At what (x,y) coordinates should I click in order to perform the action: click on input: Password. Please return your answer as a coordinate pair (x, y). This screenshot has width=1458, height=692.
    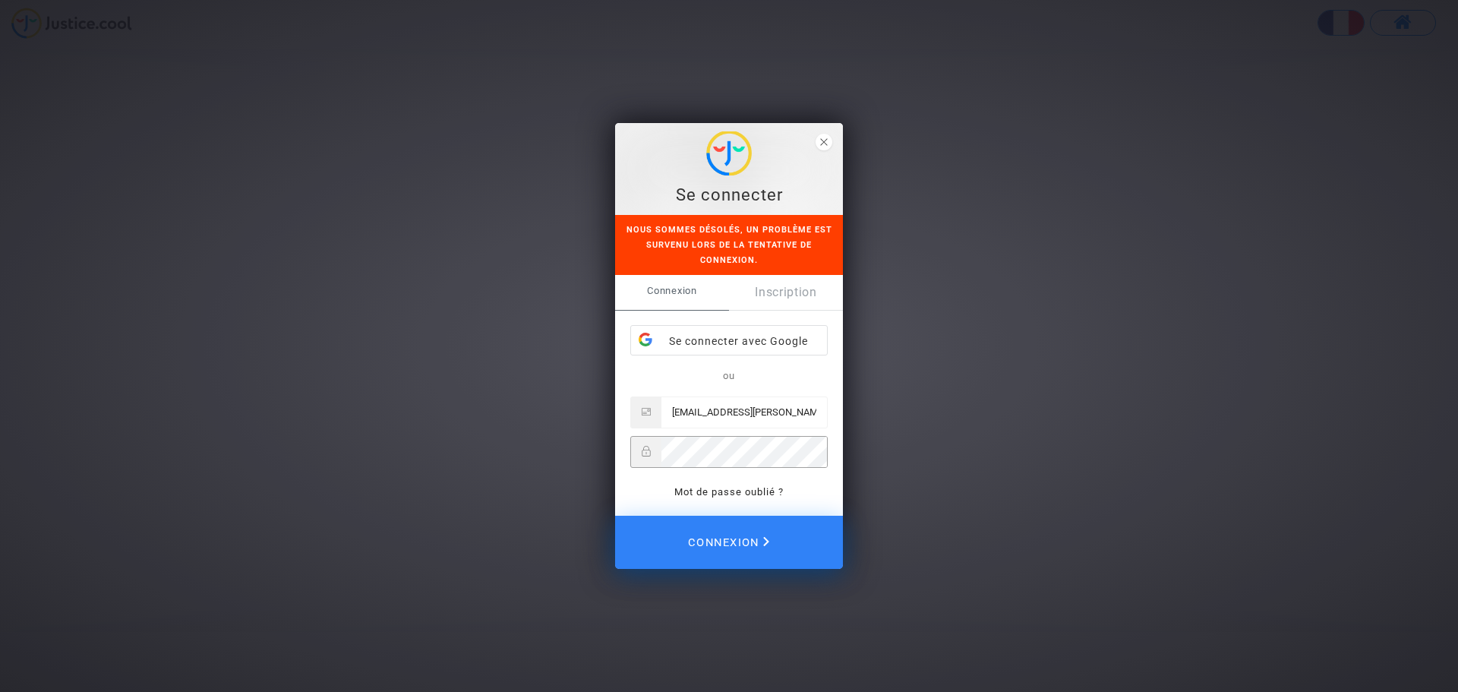
    Looking at the image, I should click on (744, 452).